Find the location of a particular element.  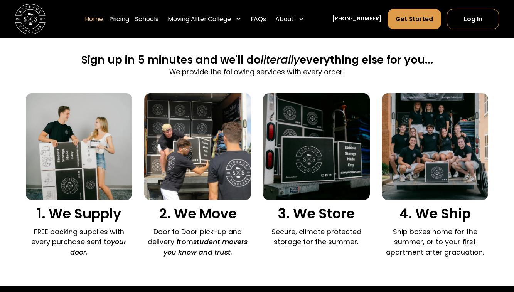

a: home is located at coordinates (30, 19).